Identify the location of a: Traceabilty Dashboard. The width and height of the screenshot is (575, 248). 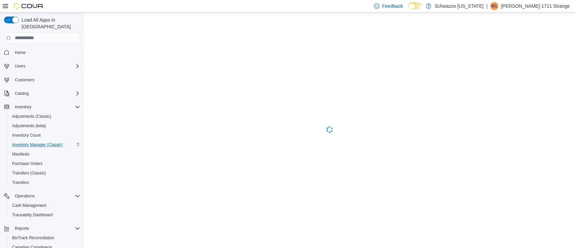
(32, 215).